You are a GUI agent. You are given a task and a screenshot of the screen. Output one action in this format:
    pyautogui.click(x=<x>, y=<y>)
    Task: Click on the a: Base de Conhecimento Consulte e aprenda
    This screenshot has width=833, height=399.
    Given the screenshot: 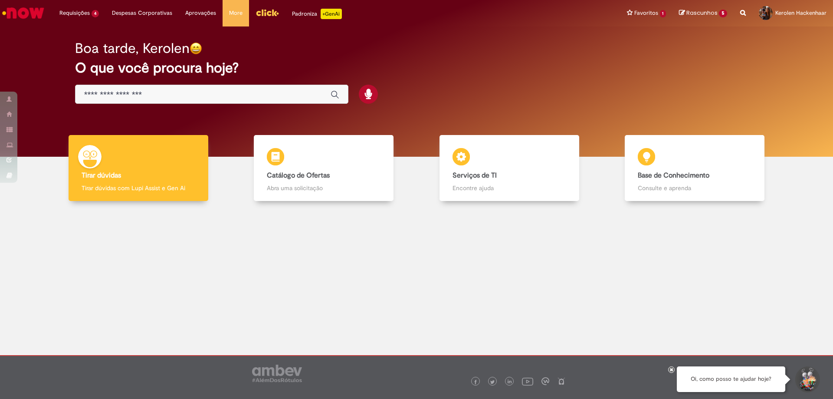 What is the action you would take?
    pyautogui.click(x=695, y=168)
    